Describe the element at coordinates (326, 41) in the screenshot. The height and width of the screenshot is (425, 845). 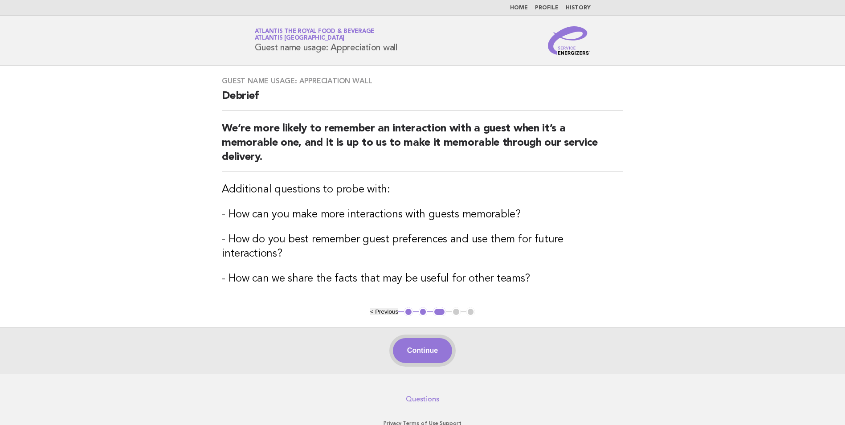
I see `h1: Guest name usage: Appreciation wall` at that location.